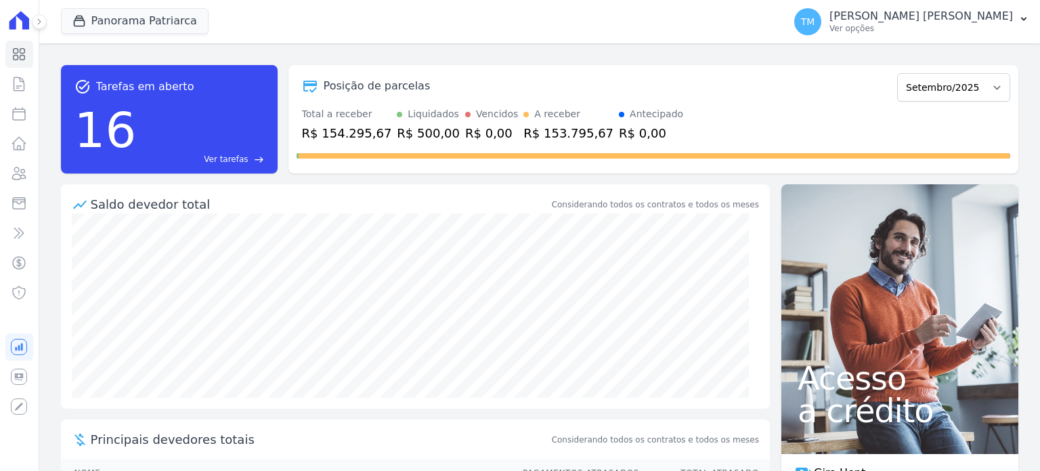 Image resolution: width=1040 pixels, height=471 pixels. I want to click on div: Considerando todos os contratos e todos os meses, so click(656, 205).